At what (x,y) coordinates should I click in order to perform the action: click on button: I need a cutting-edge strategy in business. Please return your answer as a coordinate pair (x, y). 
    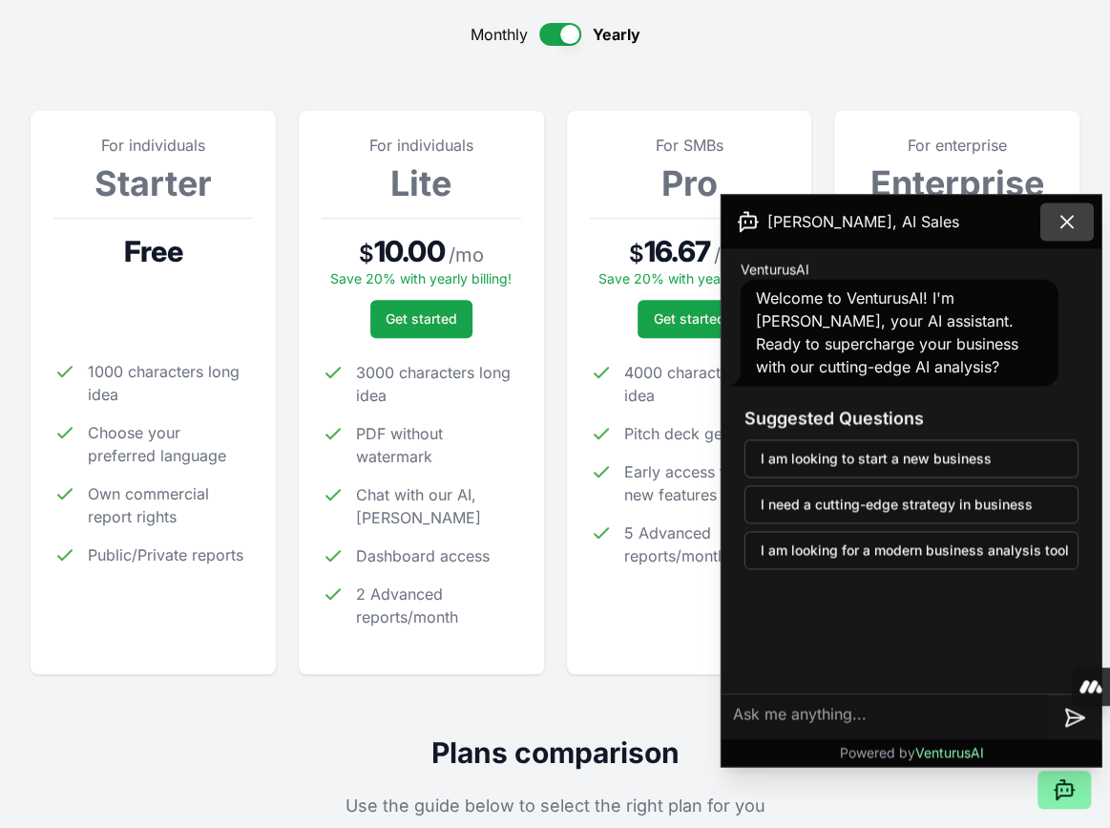
    Looking at the image, I should click on (912, 504).